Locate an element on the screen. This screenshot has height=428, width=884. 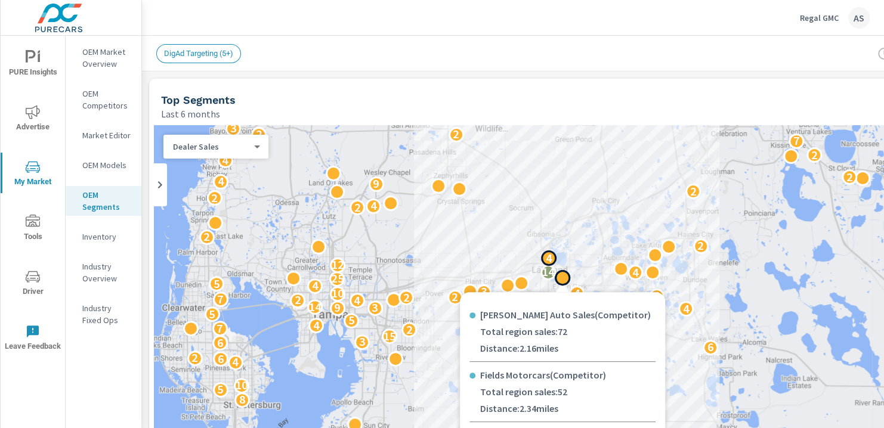
div: Dealer Sales is located at coordinates (211, 147).